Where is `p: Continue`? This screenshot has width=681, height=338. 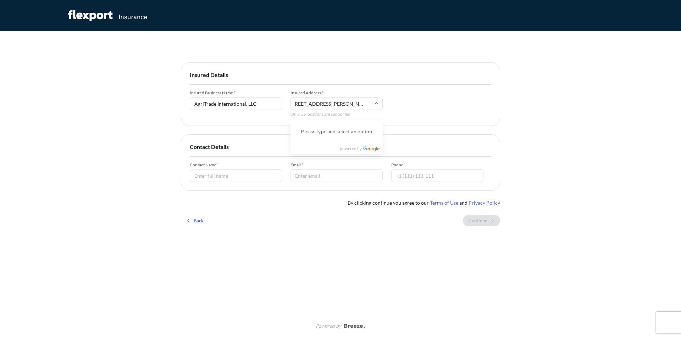
p: Continue is located at coordinates (478, 221).